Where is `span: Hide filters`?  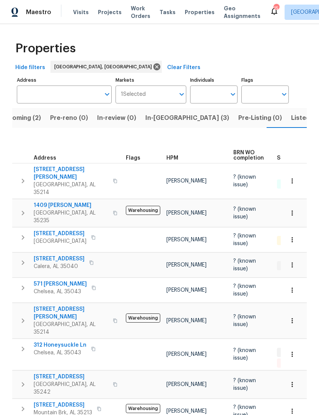
span: Hide filters is located at coordinates (30, 68).